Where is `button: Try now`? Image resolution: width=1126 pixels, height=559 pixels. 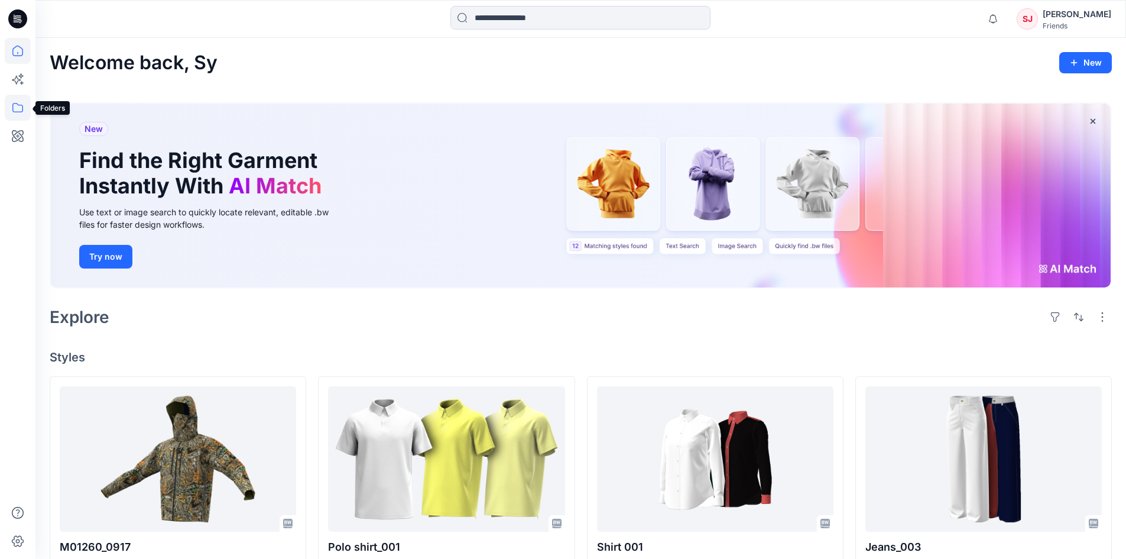
button: Try now is located at coordinates (106, 256).